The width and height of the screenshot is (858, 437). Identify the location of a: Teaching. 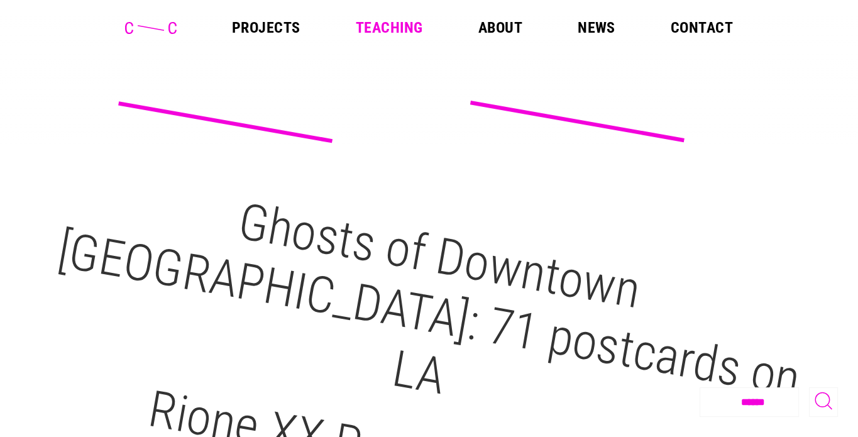
(389, 28).